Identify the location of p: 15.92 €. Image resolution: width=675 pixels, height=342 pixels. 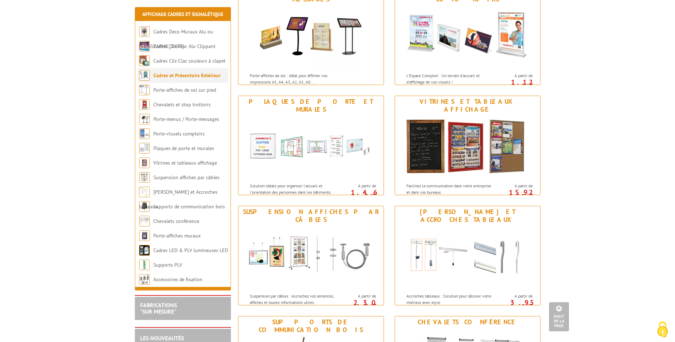
(513, 195).